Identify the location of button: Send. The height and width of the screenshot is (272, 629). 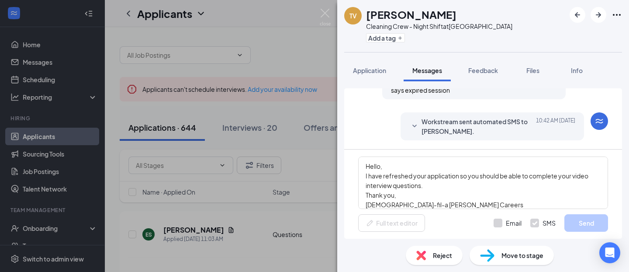
(586, 223).